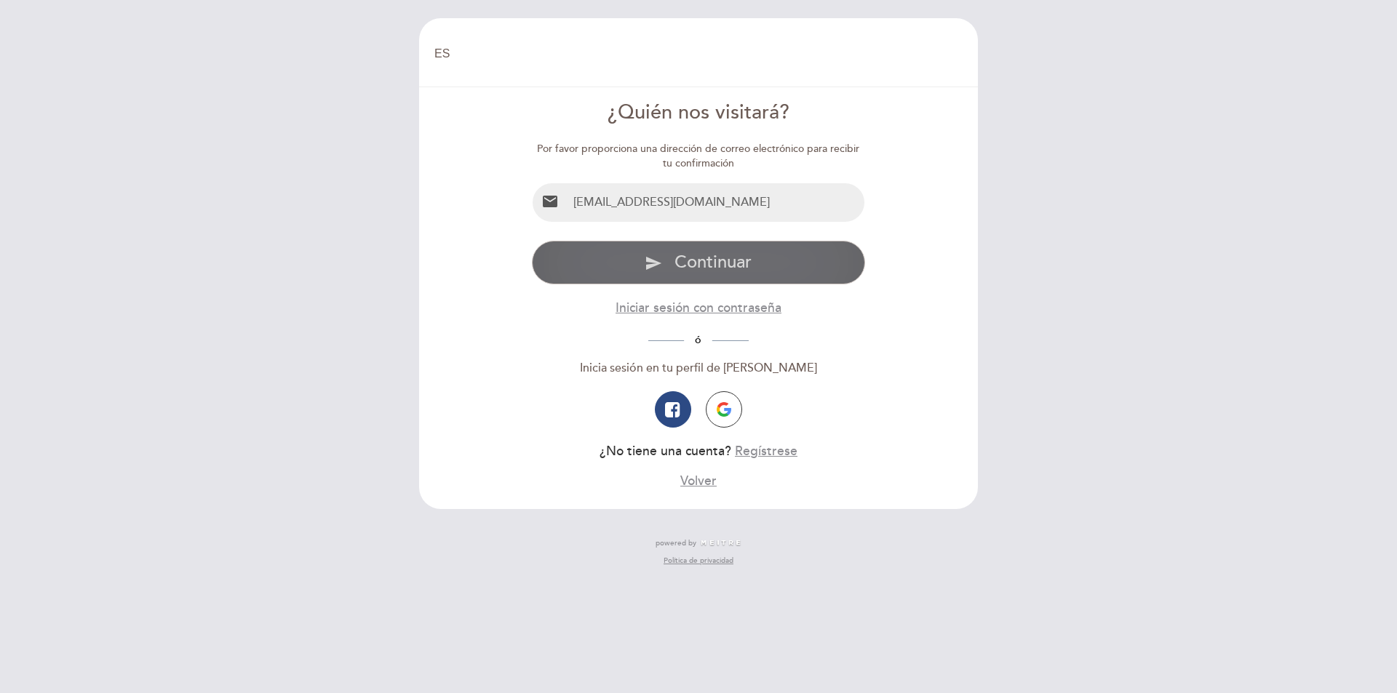  I want to click on button: send Continuar, so click(698, 263).